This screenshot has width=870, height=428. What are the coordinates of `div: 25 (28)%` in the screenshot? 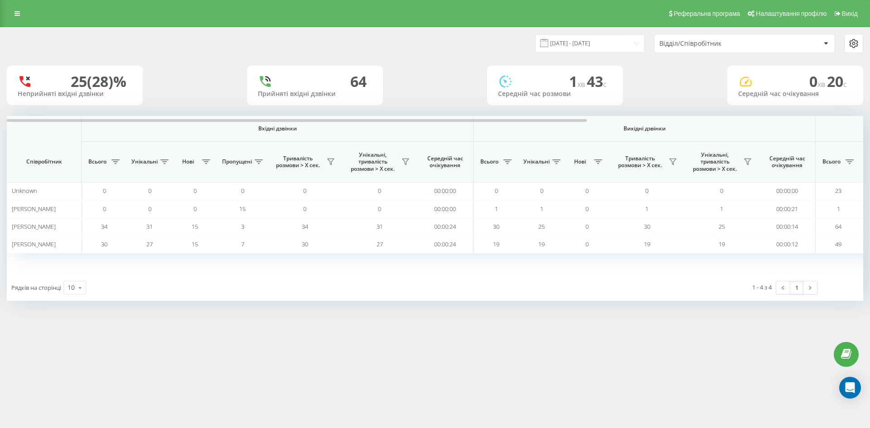 It's located at (98, 82).